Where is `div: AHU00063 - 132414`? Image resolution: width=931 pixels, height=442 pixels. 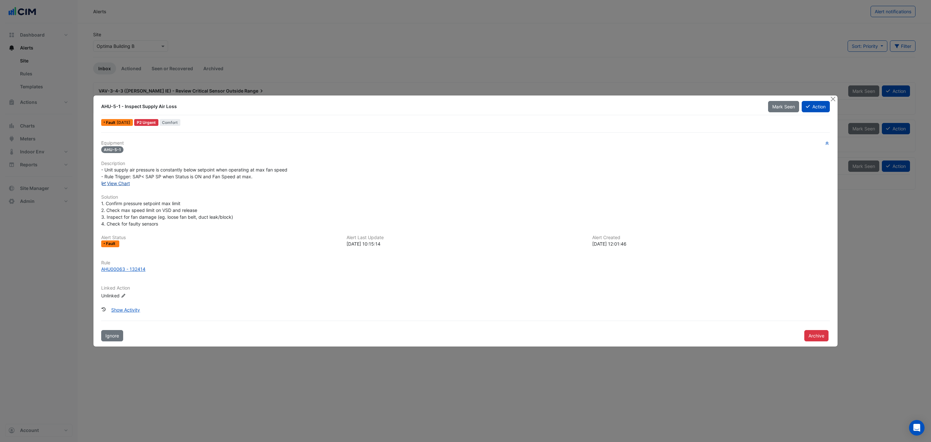 div: AHU00063 - 132414 is located at coordinates (123, 269).